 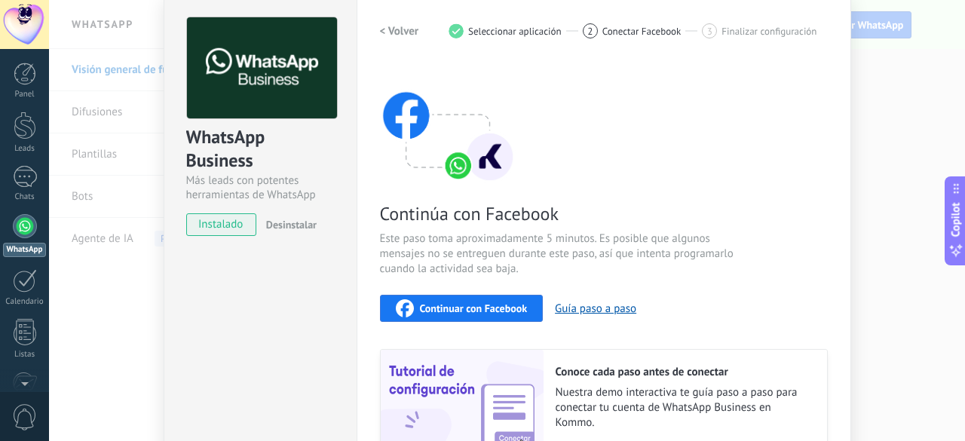 What do you see at coordinates (955, 219) in the screenshot?
I see `span: Copilot` at bounding box center [955, 219].